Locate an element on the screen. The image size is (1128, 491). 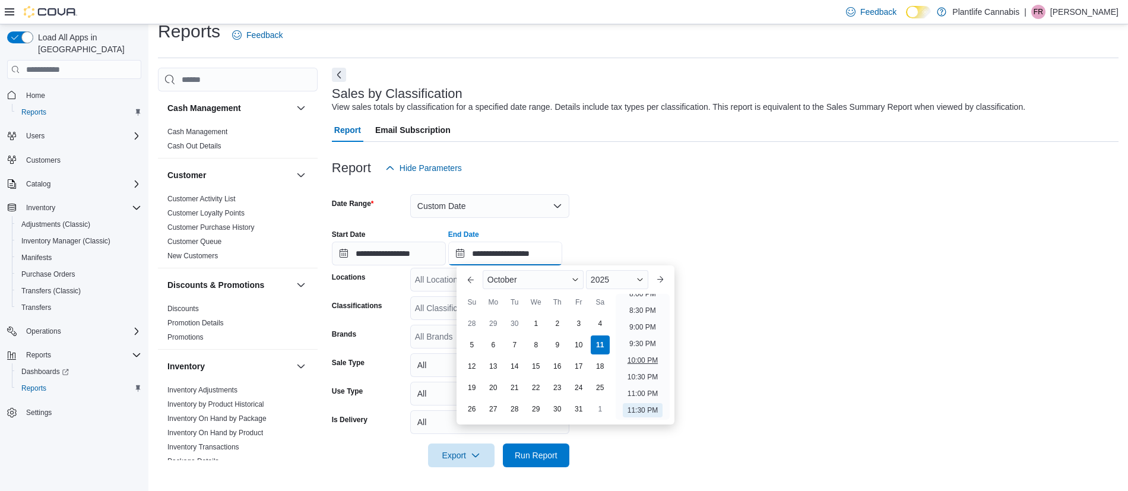
div: day-2 is located at coordinates (557, 323).